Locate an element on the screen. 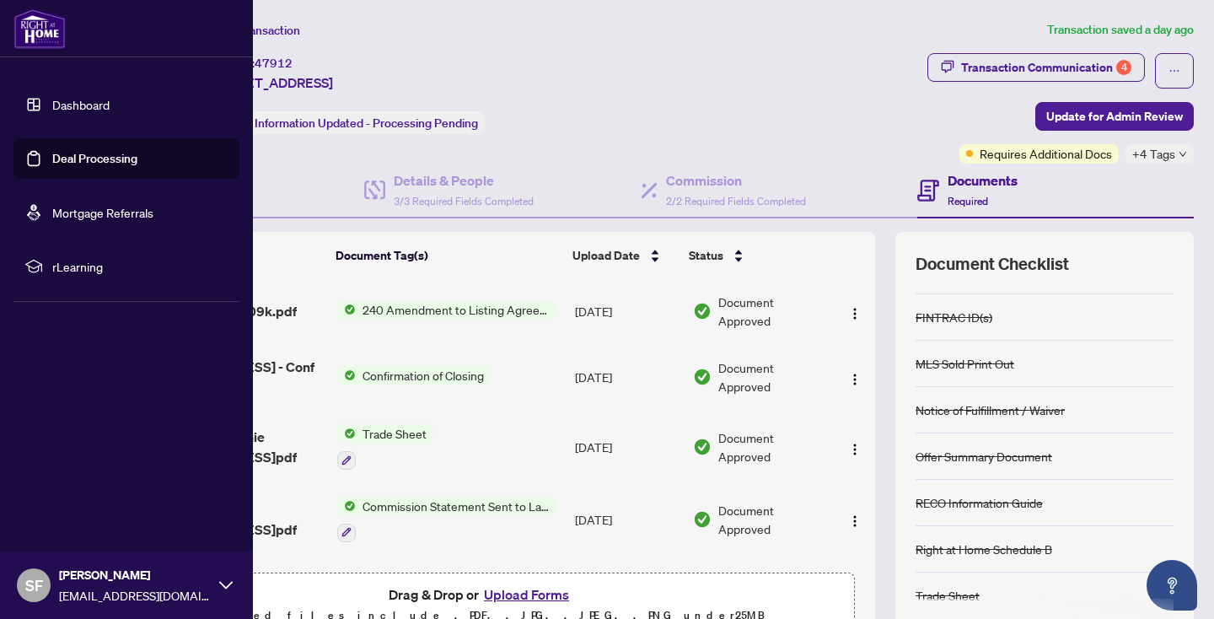 Image resolution: width=1214 pixels, height=619 pixels. div: RECO Information Guide is located at coordinates (979, 503).